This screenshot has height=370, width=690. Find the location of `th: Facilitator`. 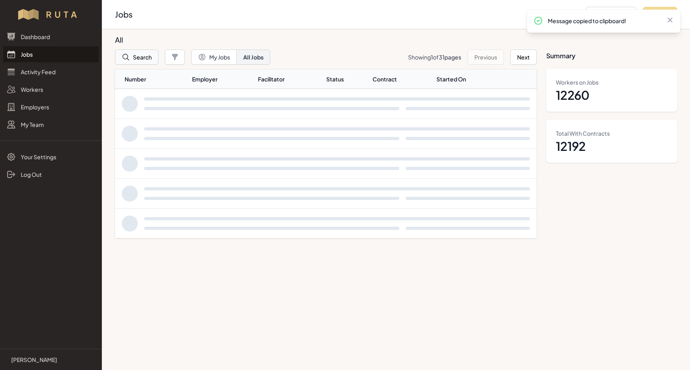

th: Facilitator is located at coordinates (289, 79).